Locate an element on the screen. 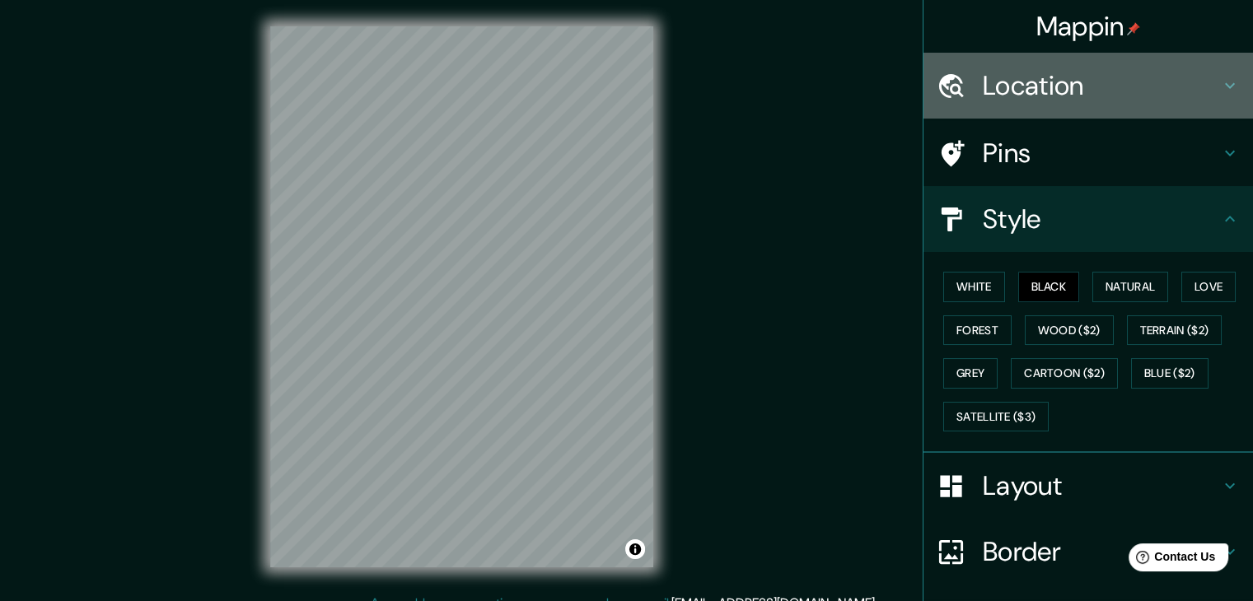 The image size is (1253, 601). button: Toggle attribution is located at coordinates (635, 550).